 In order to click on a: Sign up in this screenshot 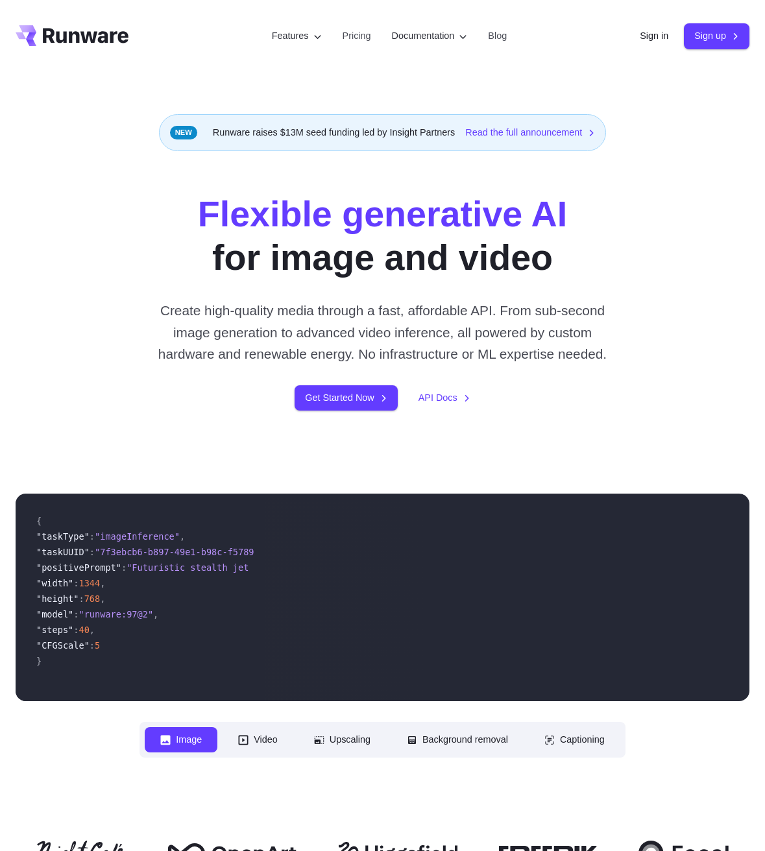, I will do `click(716, 36)`.